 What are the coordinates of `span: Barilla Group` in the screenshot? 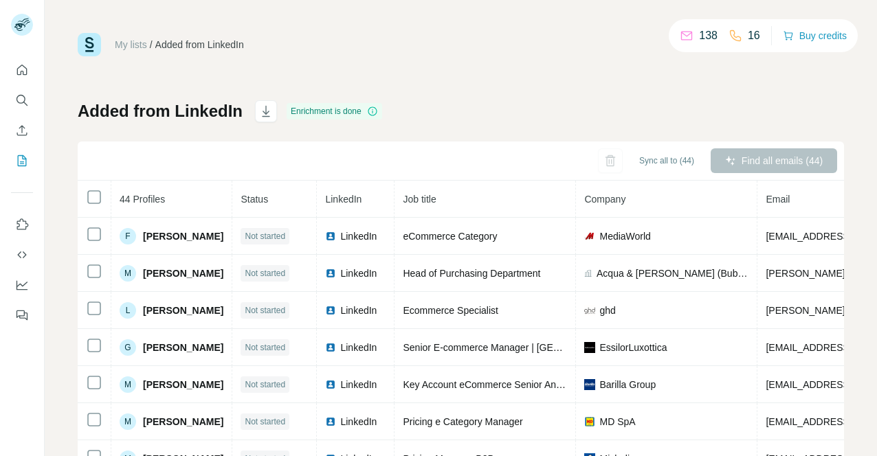 It's located at (627, 385).